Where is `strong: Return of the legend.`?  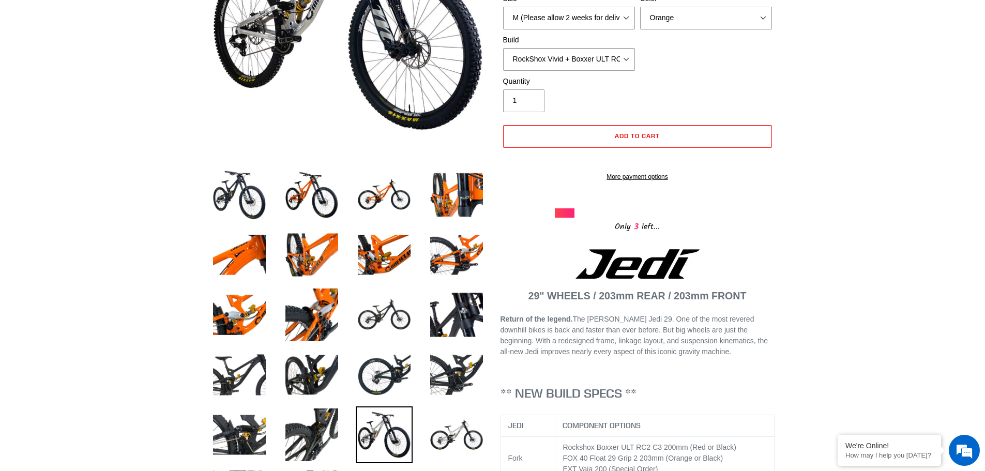
strong: Return of the legend. is located at coordinates (537, 319).